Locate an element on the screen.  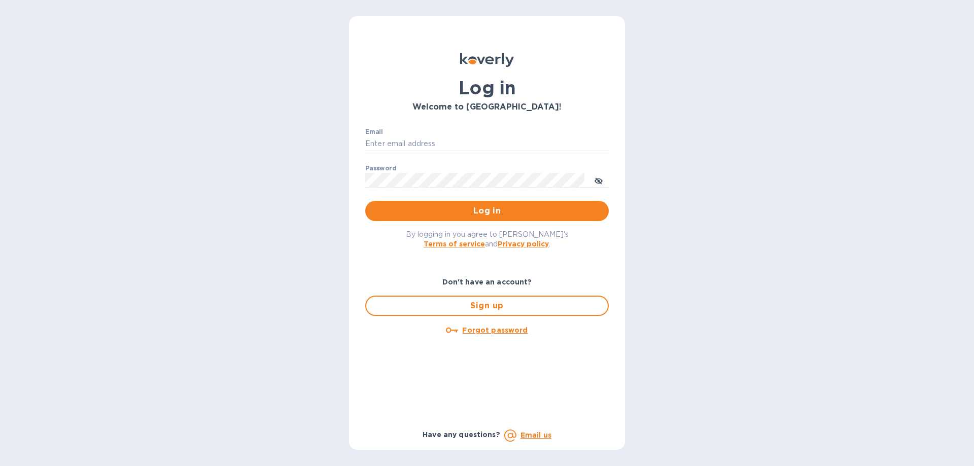
span: Log in is located at coordinates (487, 211).